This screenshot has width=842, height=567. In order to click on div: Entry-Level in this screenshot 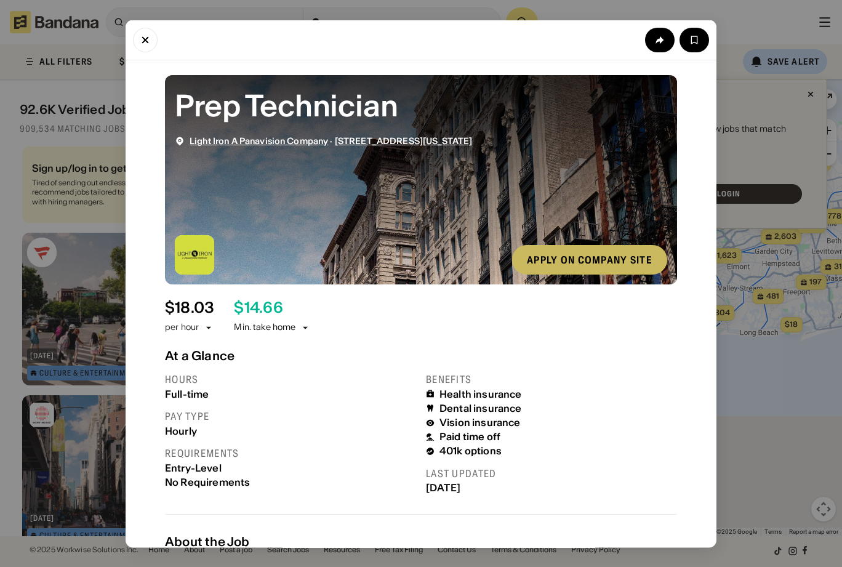, I will do `click(291, 467)`.